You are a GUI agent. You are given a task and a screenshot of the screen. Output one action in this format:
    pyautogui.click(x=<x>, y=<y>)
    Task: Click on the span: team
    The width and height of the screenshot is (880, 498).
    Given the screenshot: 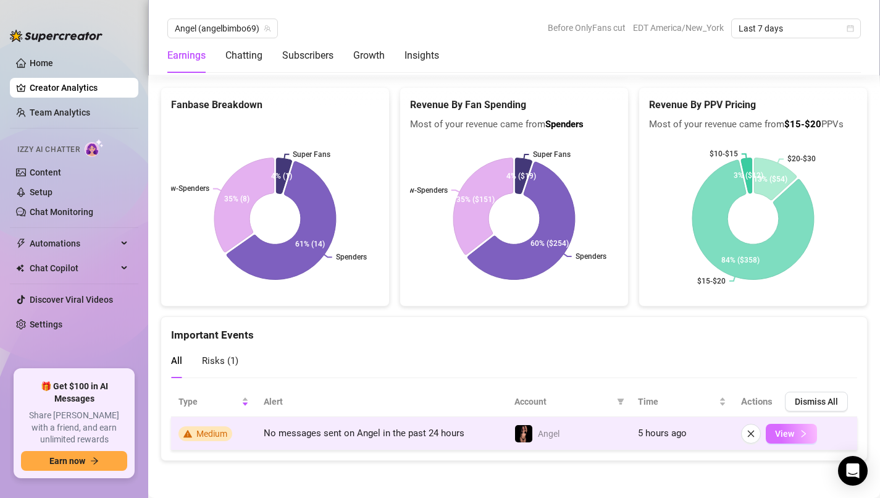 What is the action you would take?
    pyautogui.click(x=267, y=28)
    